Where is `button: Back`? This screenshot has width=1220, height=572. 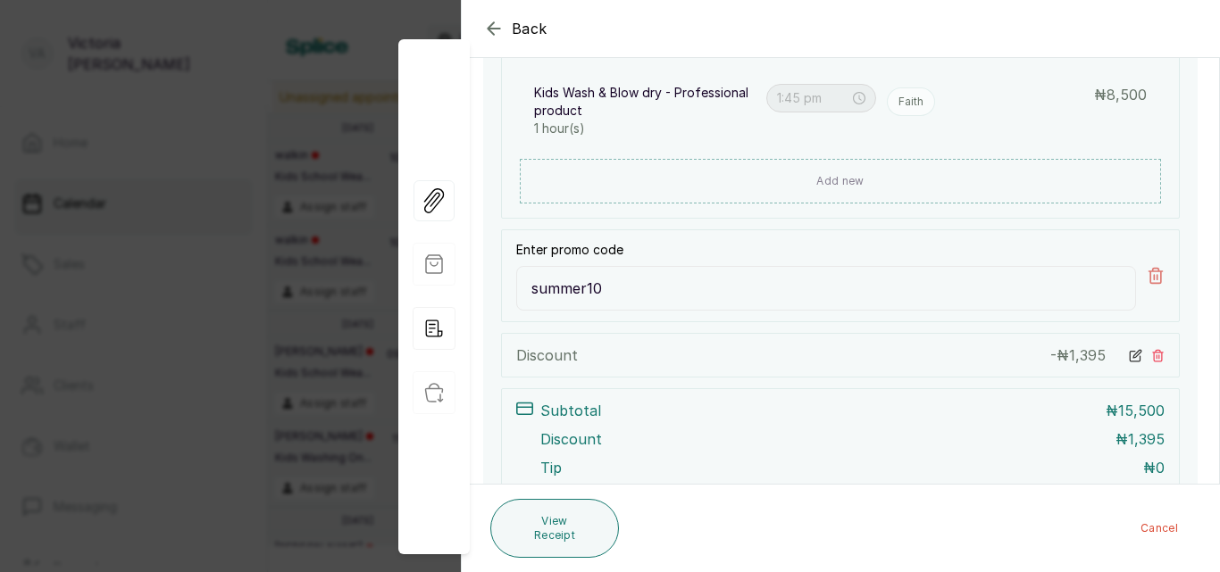
button: Back is located at coordinates (515, 29).